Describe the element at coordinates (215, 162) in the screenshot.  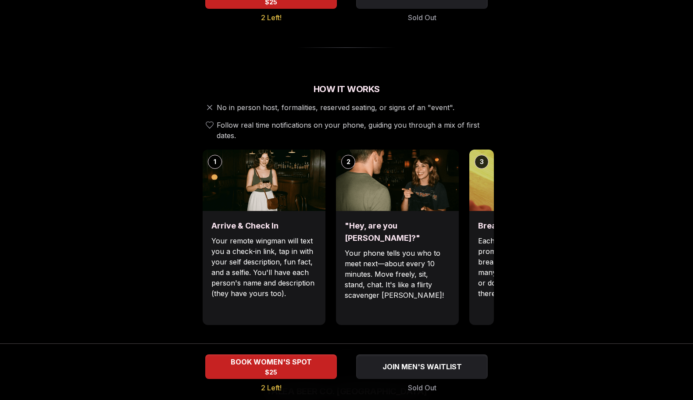
I see `div: 1` at that location.